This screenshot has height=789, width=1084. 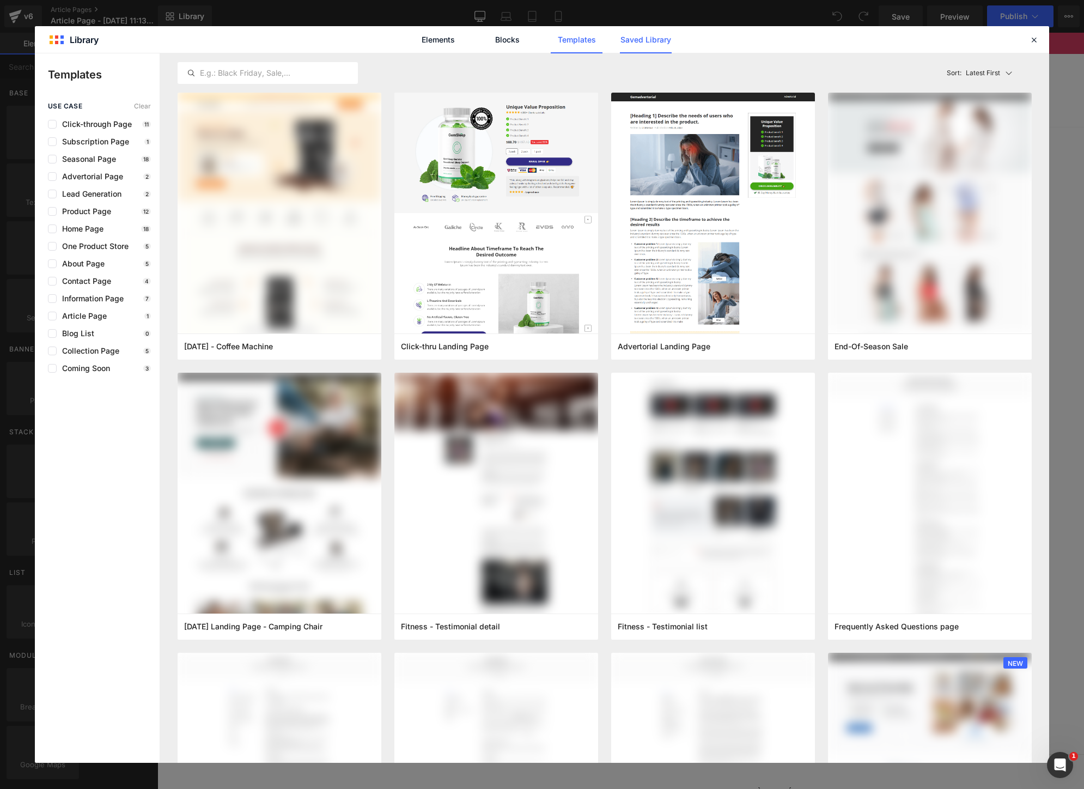 I want to click on span: Blog List, so click(x=75, y=333).